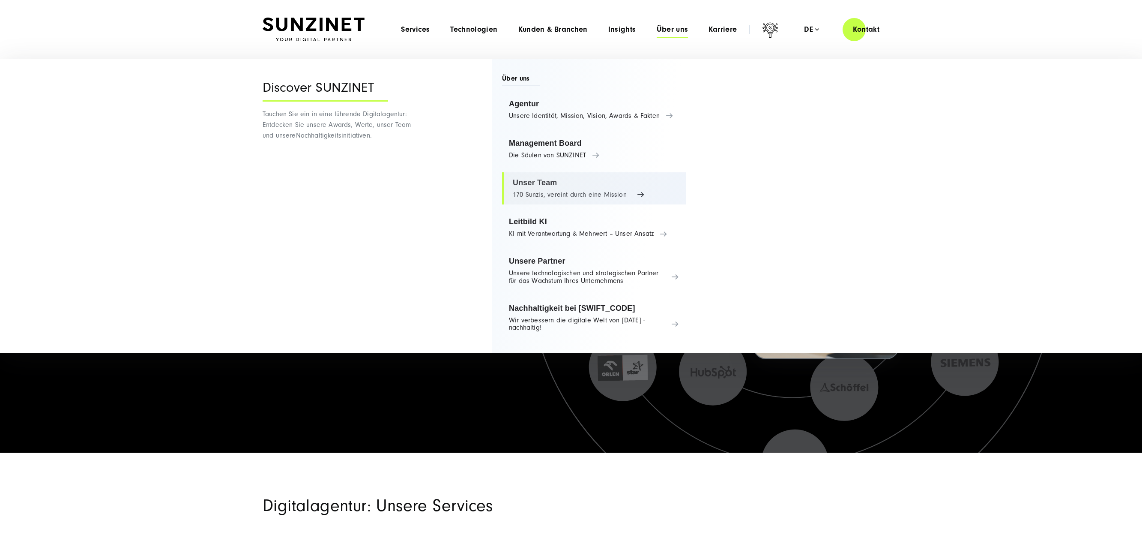 This screenshot has width=1142, height=535. I want to click on a: Insights, so click(622, 30).